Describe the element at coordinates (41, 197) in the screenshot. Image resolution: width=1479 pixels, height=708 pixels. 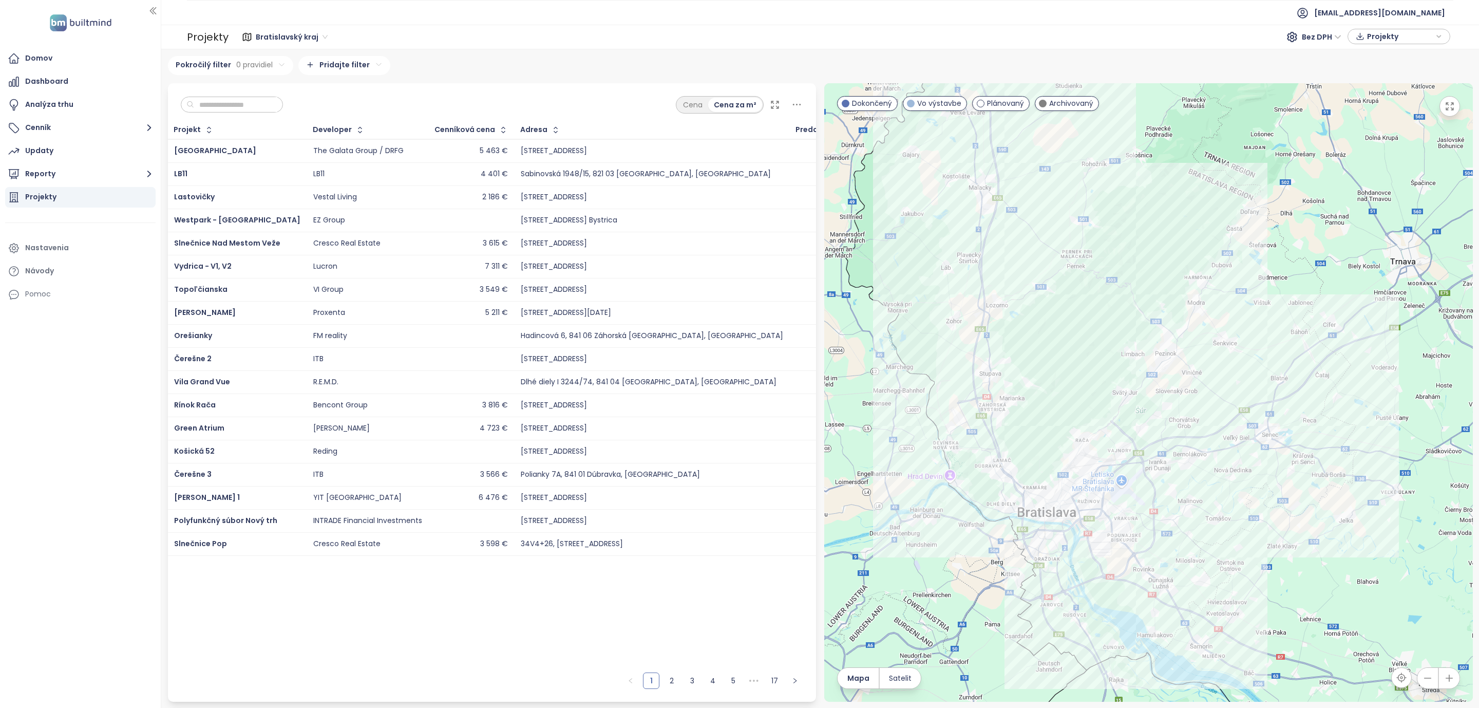
I see `div: Projekty` at that location.